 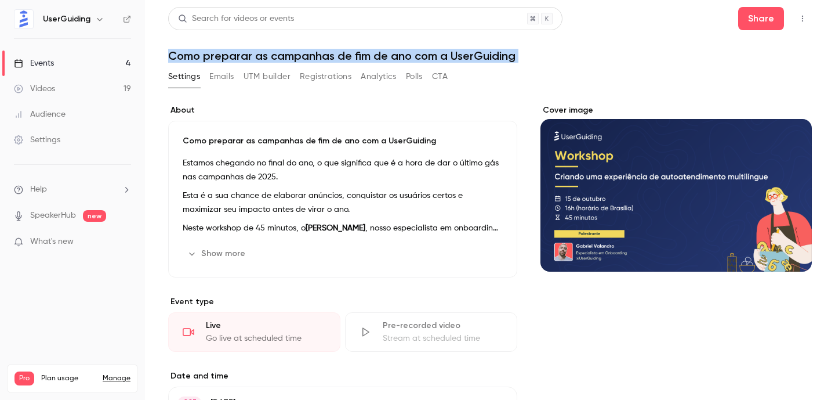 What do you see at coordinates (343, 202) in the screenshot?
I see `p: Esta é a sua chance de elaborar anúncios, conquistar os usuários certos e maximizar seu impacto a...` at bounding box center [343, 202].